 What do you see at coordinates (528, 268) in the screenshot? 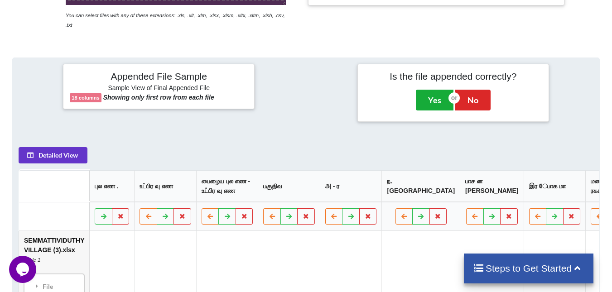
I see `h4: Steps to Get Started` at bounding box center [528, 268].